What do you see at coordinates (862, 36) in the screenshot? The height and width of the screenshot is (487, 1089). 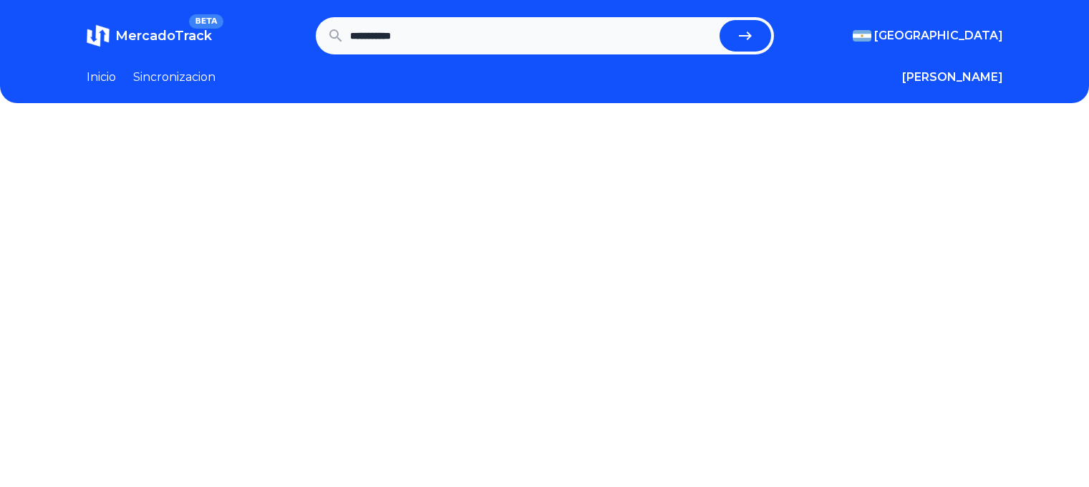 I see `img: Argentina` at bounding box center [862, 36].